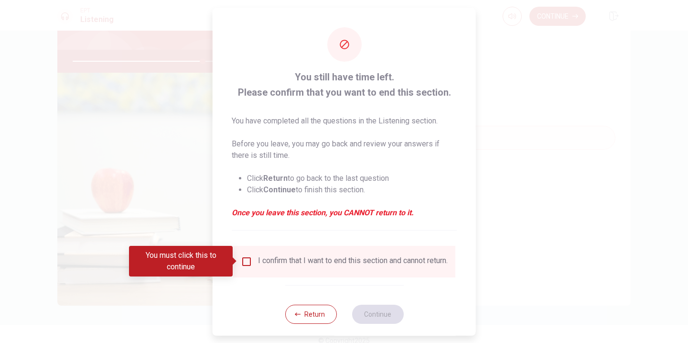 The image size is (688, 343). What do you see at coordinates (247, 261) in the screenshot?
I see `span: You must click this to continue` at bounding box center [247, 261].